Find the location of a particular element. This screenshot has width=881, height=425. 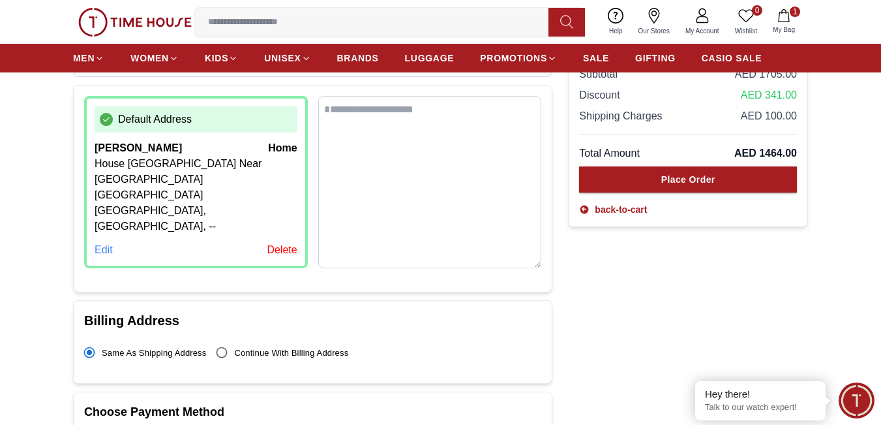

p: home is located at coordinates (282, 148).